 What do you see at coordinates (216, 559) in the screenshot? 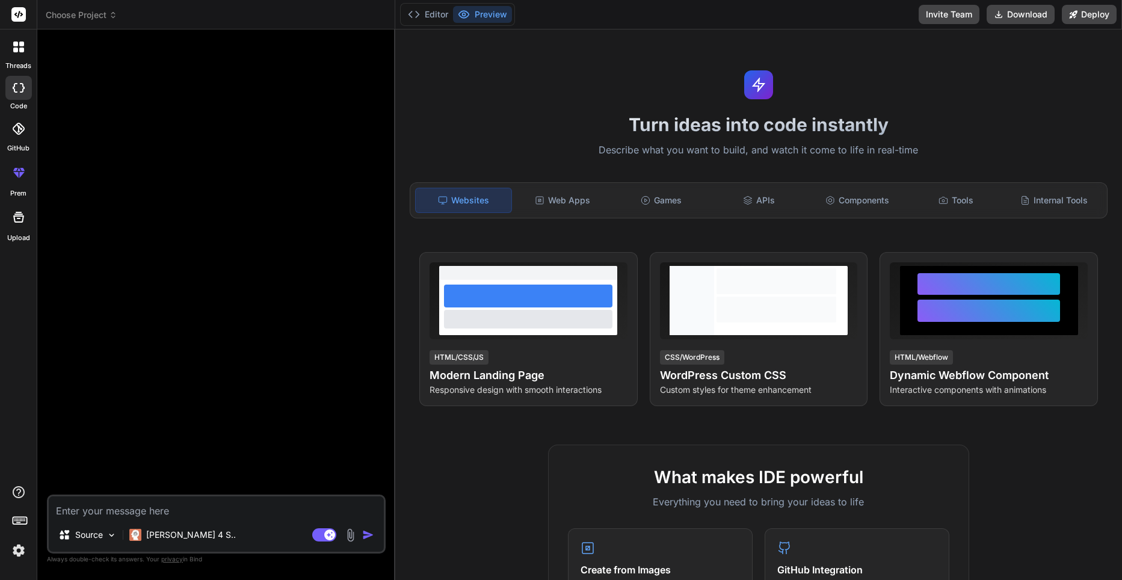
I see `p: Always double-check its answers. Your in Bind` at bounding box center [216, 559].